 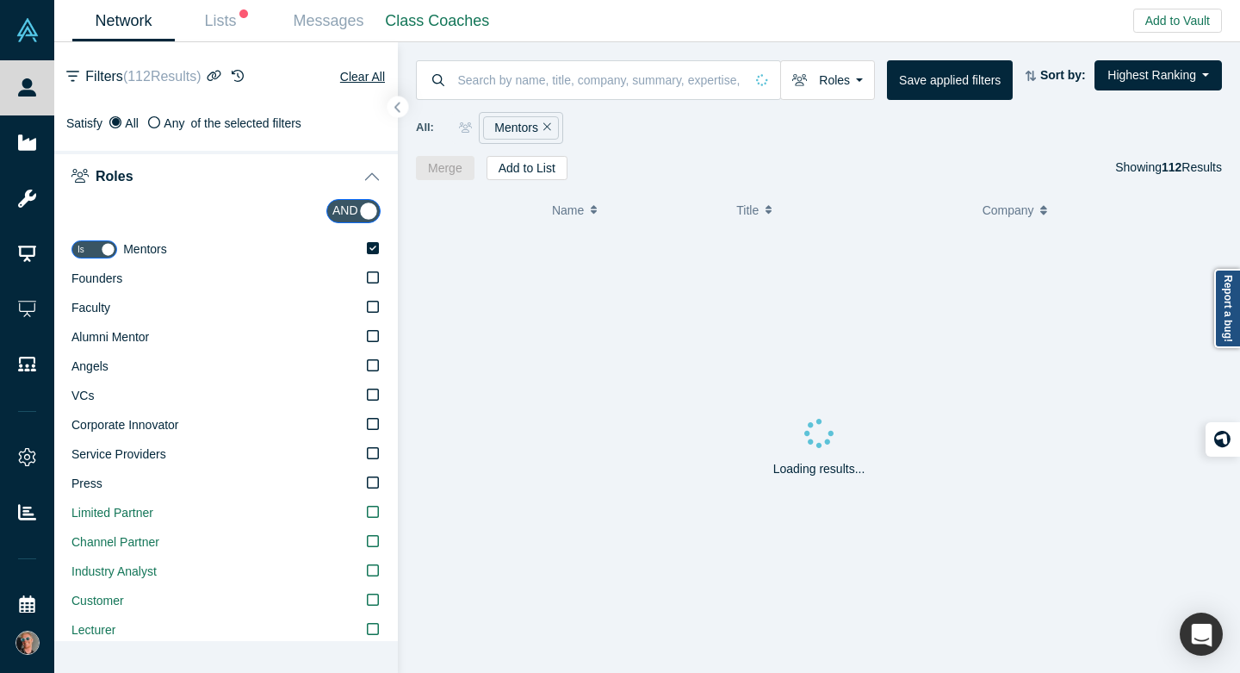 What do you see at coordinates (162, 76) in the screenshot?
I see `span: ( 112 Results)` at bounding box center [162, 76].